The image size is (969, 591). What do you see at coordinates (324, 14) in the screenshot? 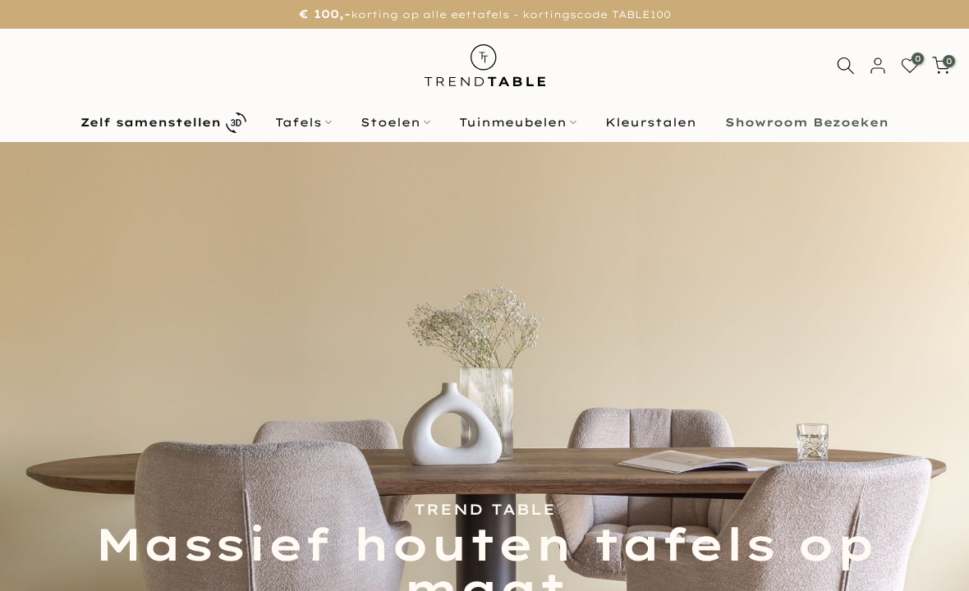
I see `strong: € 100,-` at bounding box center [324, 14].